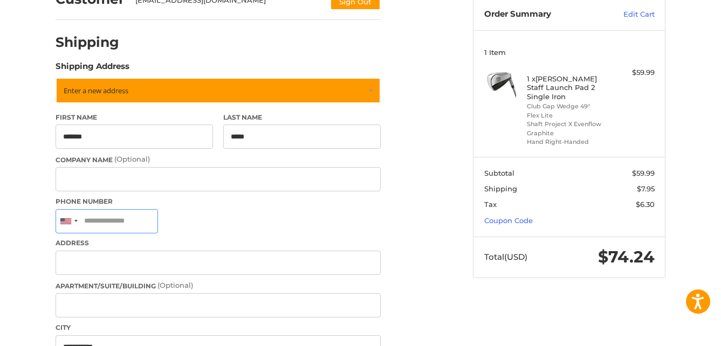 The width and height of the screenshot is (721, 346). Describe the element at coordinates (501, 189) in the screenshot. I see `span: Shipping` at that location.